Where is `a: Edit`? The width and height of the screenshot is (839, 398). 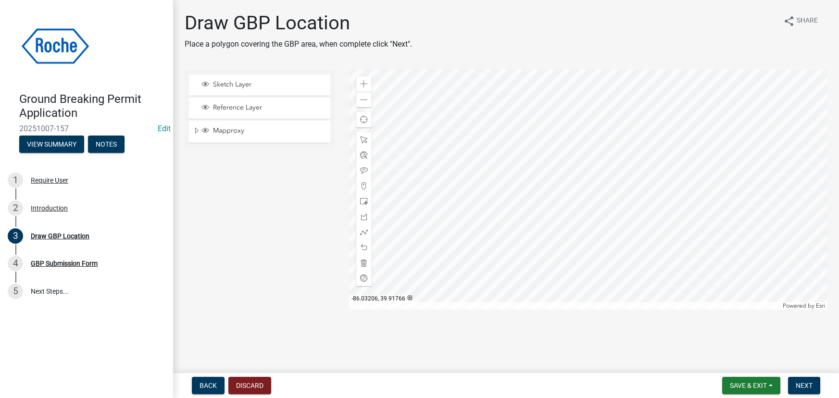
a: Edit is located at coordinates (164, 128).